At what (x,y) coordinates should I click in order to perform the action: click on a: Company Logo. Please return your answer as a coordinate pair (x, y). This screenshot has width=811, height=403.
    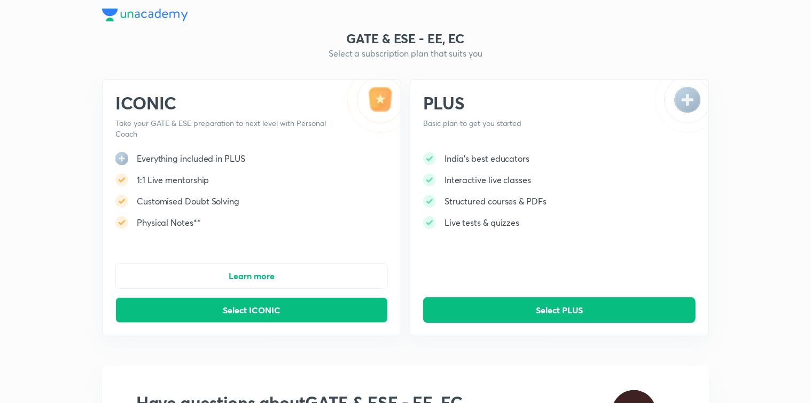
    Looking at the image, I should click on (145, 15).